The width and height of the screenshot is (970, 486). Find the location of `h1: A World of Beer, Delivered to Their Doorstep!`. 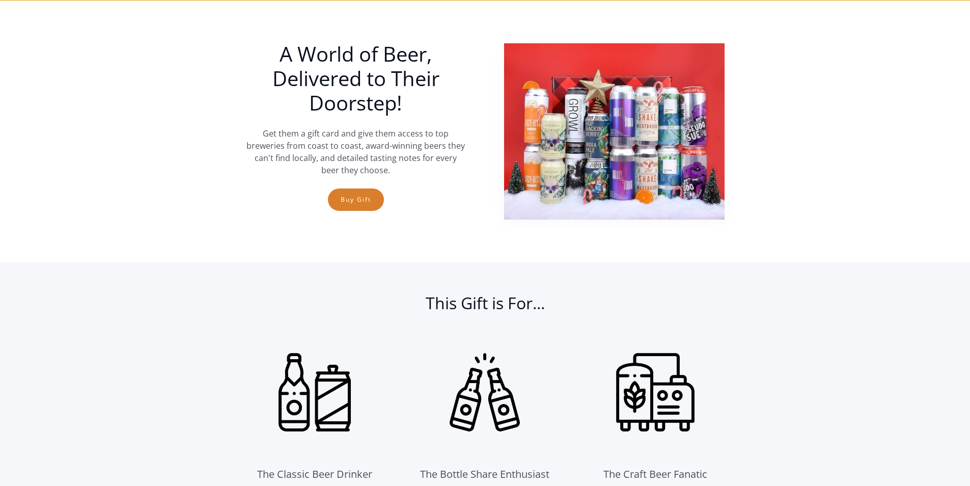

h1: A World of Beer, Delivered to Their Doorstep! is located at coordinates (356, 78).